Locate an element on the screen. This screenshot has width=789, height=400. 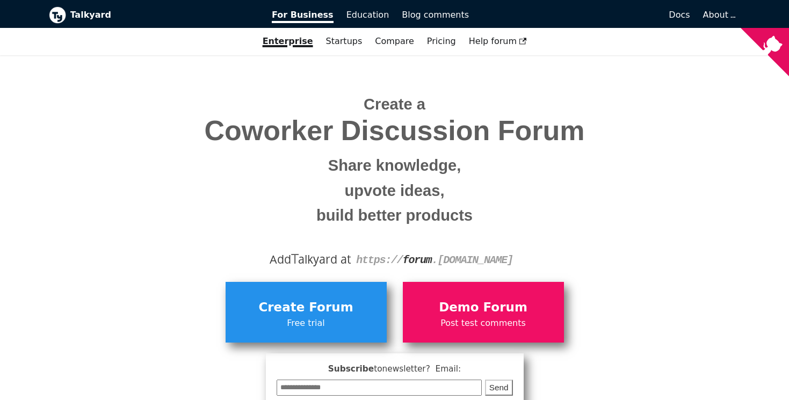
div: Add alkyard at is located at coordinates (395, 260).